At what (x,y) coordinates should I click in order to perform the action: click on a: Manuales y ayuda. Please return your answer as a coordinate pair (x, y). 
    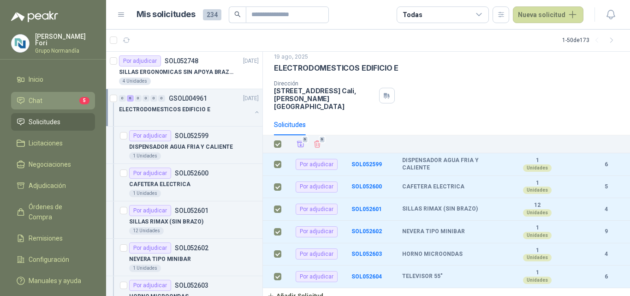
    Looking at the image, I should click on (53, 280).